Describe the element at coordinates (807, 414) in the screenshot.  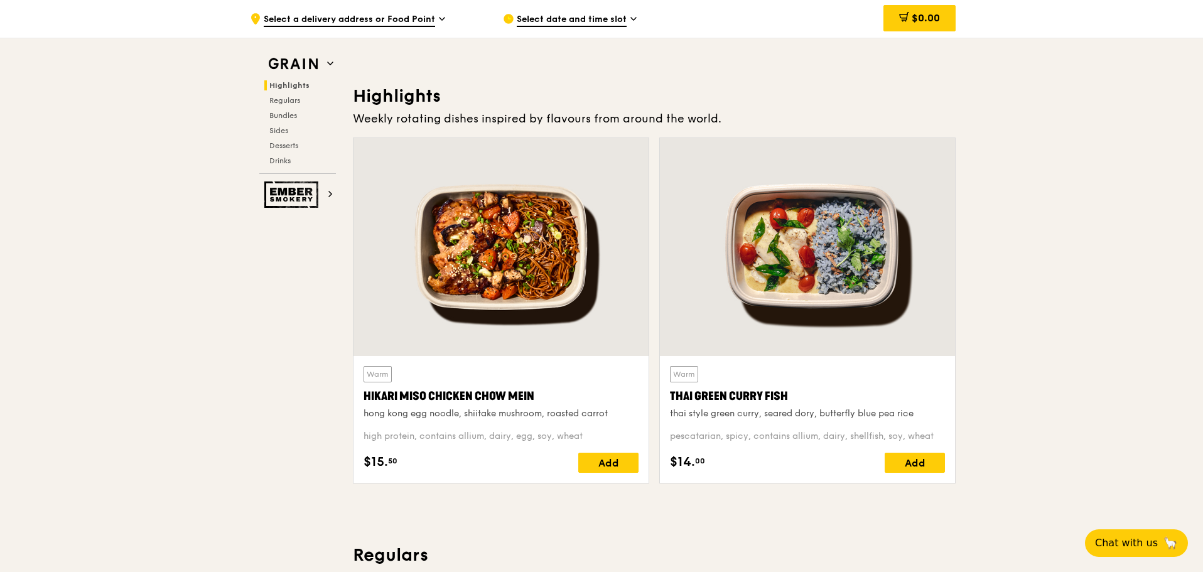
I see `div: thai style green curry, seared dory, butterfly blue pea rice` at that location.